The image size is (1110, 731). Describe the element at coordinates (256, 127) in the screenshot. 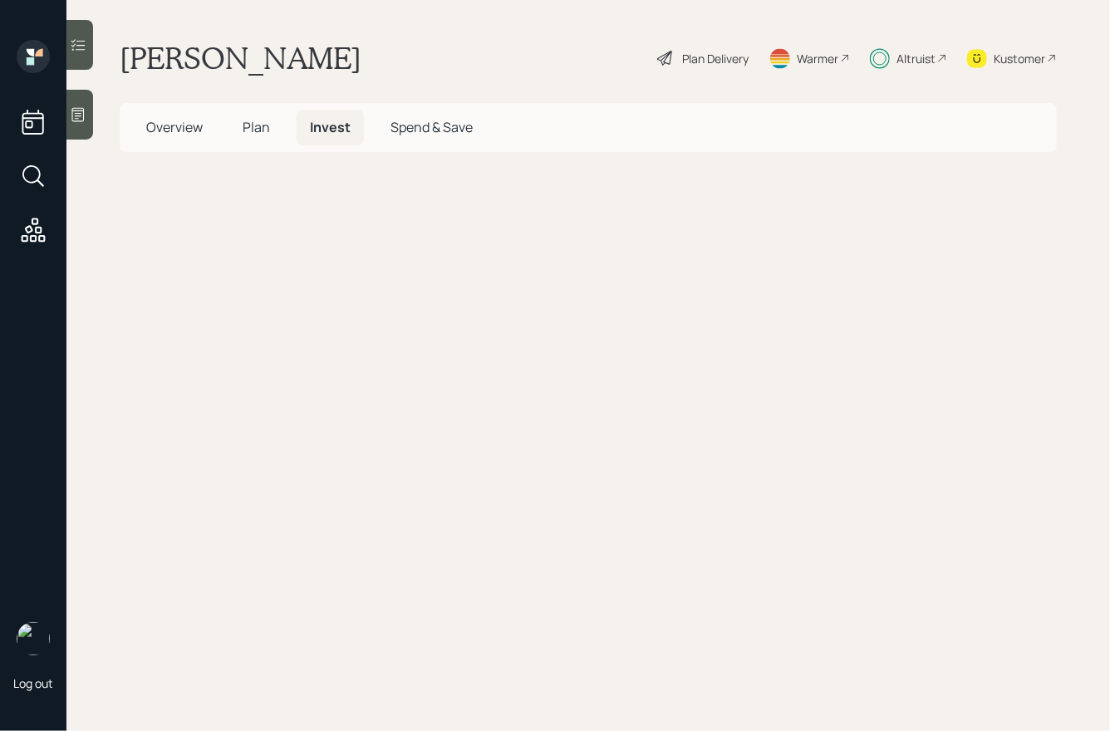

I see `span: Plan` at that location.